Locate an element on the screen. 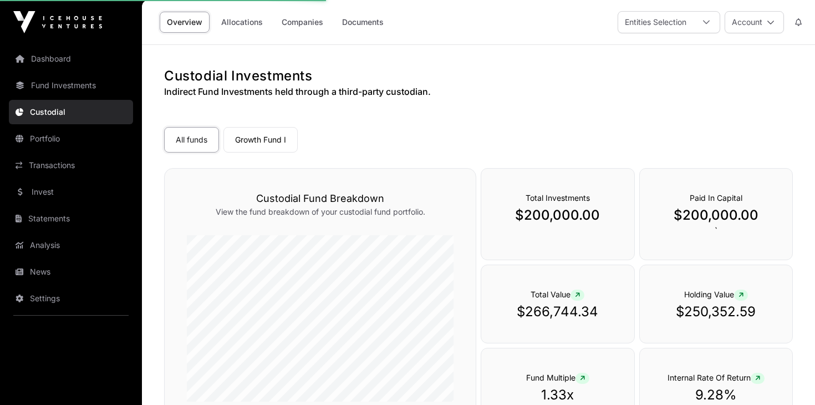 Image resolution: width=815 pixels, height=405 pixels. span: Total Investments is located at coordinates (557, 197).